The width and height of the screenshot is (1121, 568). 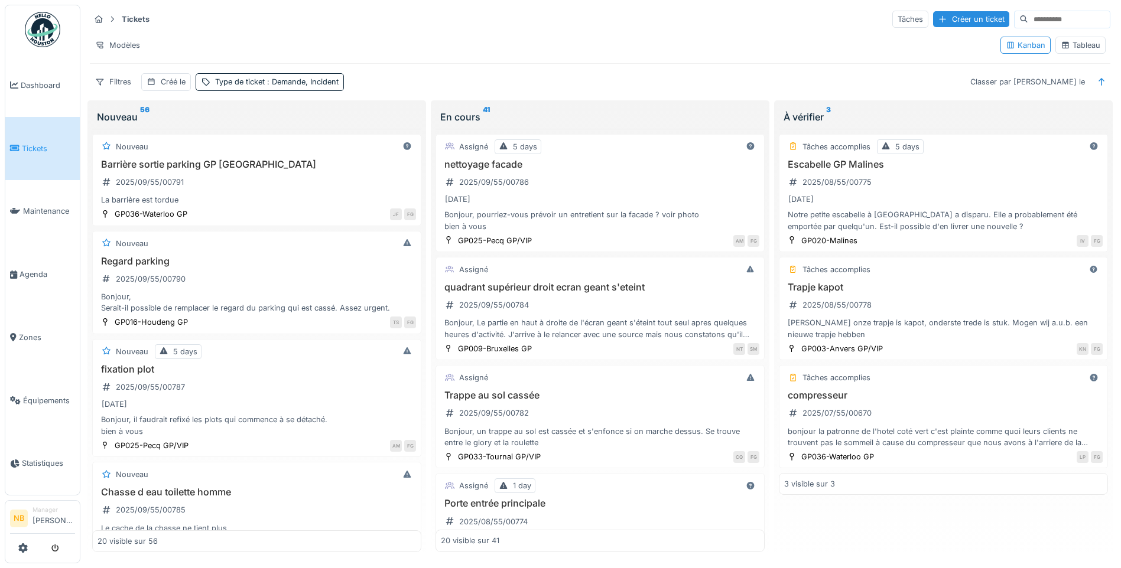 I want to click on div: 2025/09/55/00782, so click(x=494, y=413).